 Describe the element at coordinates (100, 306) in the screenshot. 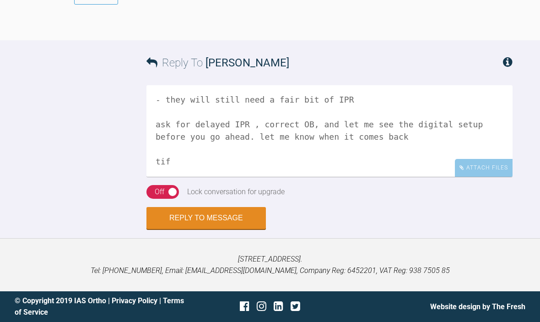

I see `div: © Copyright 2019 IAS Ortho | |` at that location.